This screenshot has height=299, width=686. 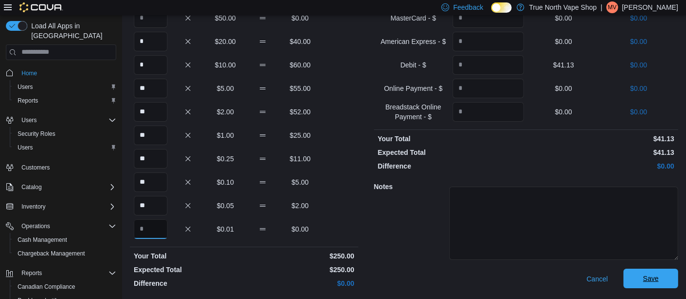 I want to click on a: Customers, so click(x=36, y=167).